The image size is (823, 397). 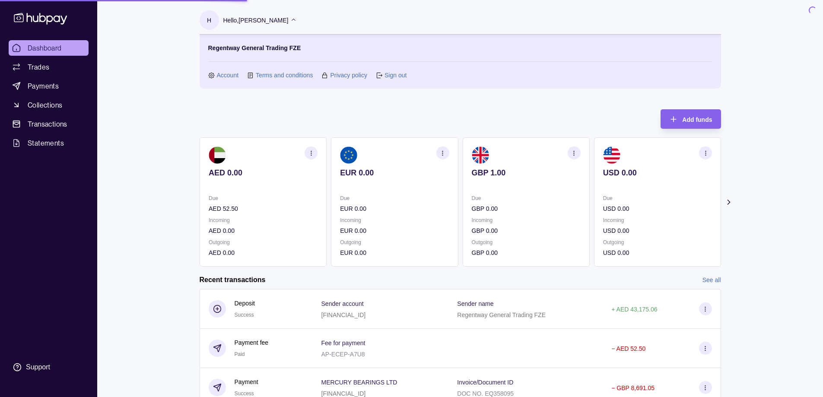 What do you see at coordinates (48, 124) in the screenshot?
I see `span: Transactions` at bounding box center [48, 124].